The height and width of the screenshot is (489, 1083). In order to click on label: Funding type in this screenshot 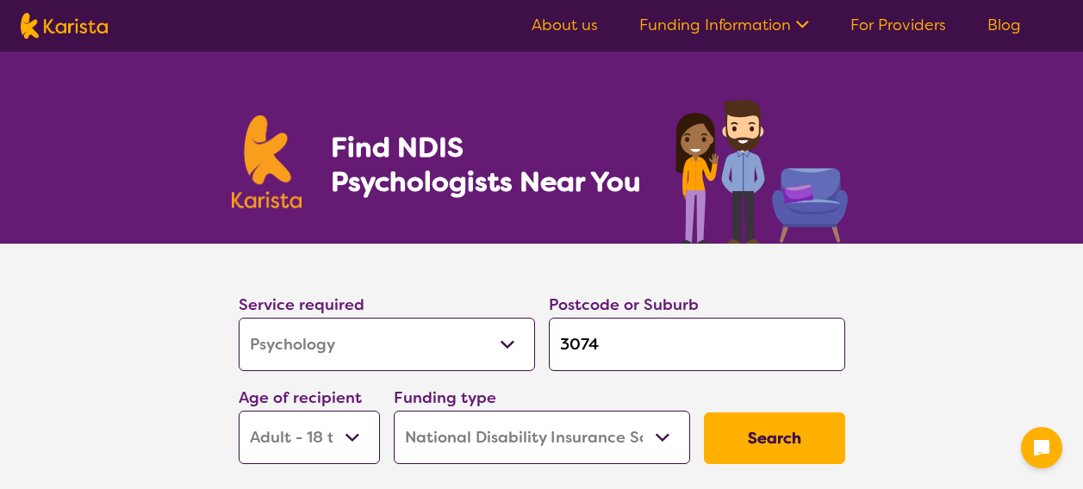, I will do `click(445, 398)`.